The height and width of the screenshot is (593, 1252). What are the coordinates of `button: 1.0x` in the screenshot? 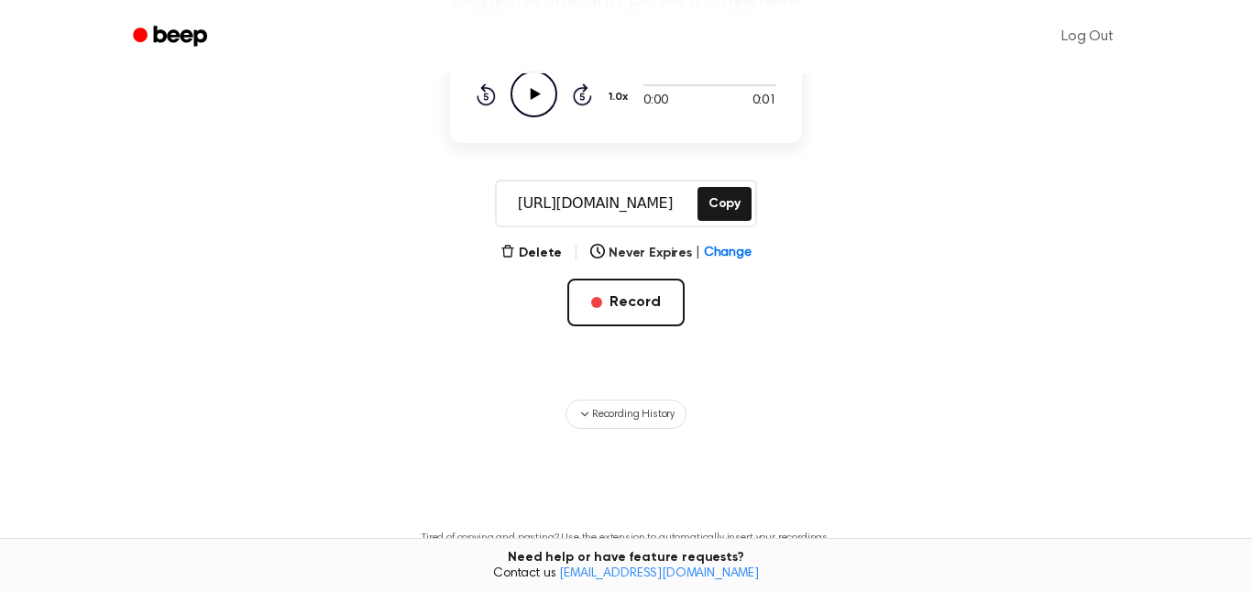 It's located at (620, 97).